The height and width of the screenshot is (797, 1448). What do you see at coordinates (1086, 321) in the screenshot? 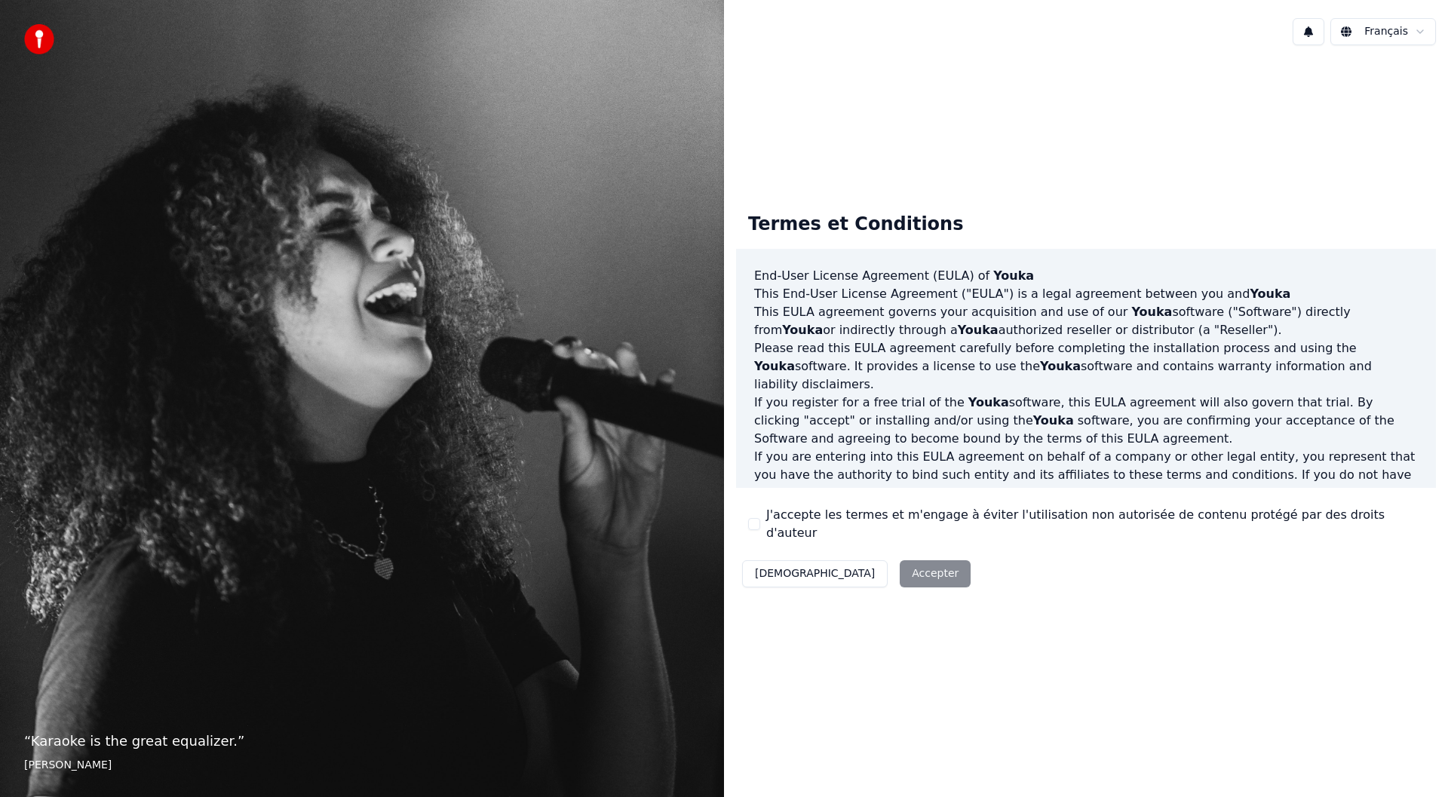
I see `p: This EULA agreement governs your acquisition and use of our software ("Software") directly from o...` at bounding box center [1086, 321].